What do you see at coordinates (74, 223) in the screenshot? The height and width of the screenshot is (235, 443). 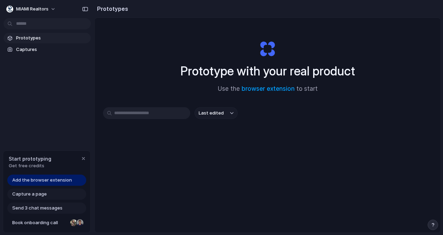 I see `div: Nicole Kubica` at bounding box center [74, 223].